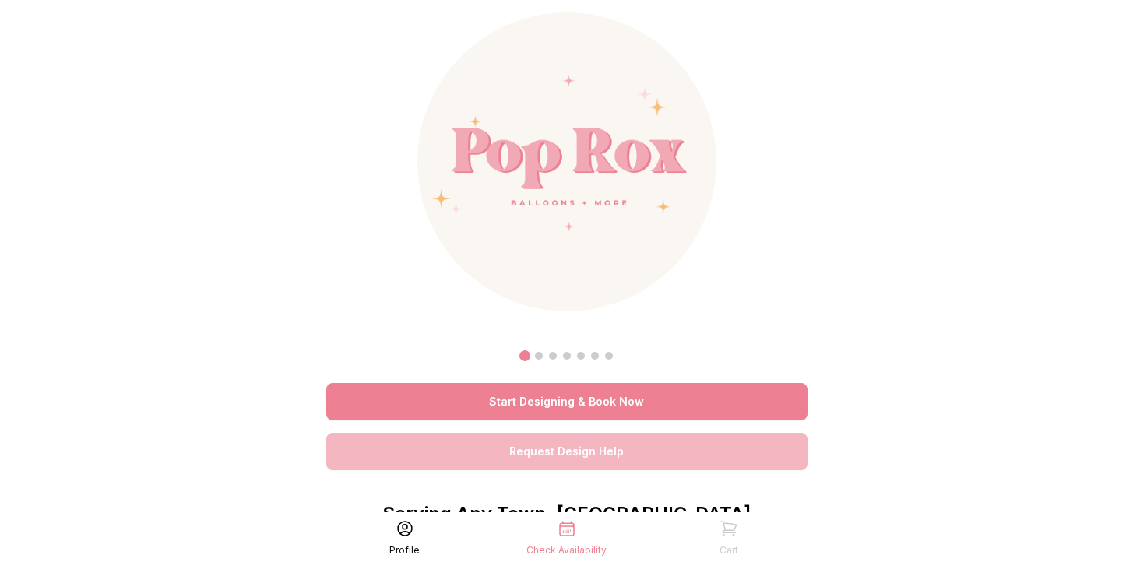 The image size is (1133, 562). What do you see at coordinates (729, 551) in the screenshot?
I see `div: Cart` at bounding box center [729, 551].